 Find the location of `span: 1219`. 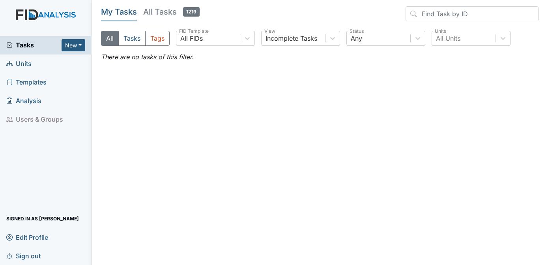

span: 1219 is located at coordinates (192, 12).